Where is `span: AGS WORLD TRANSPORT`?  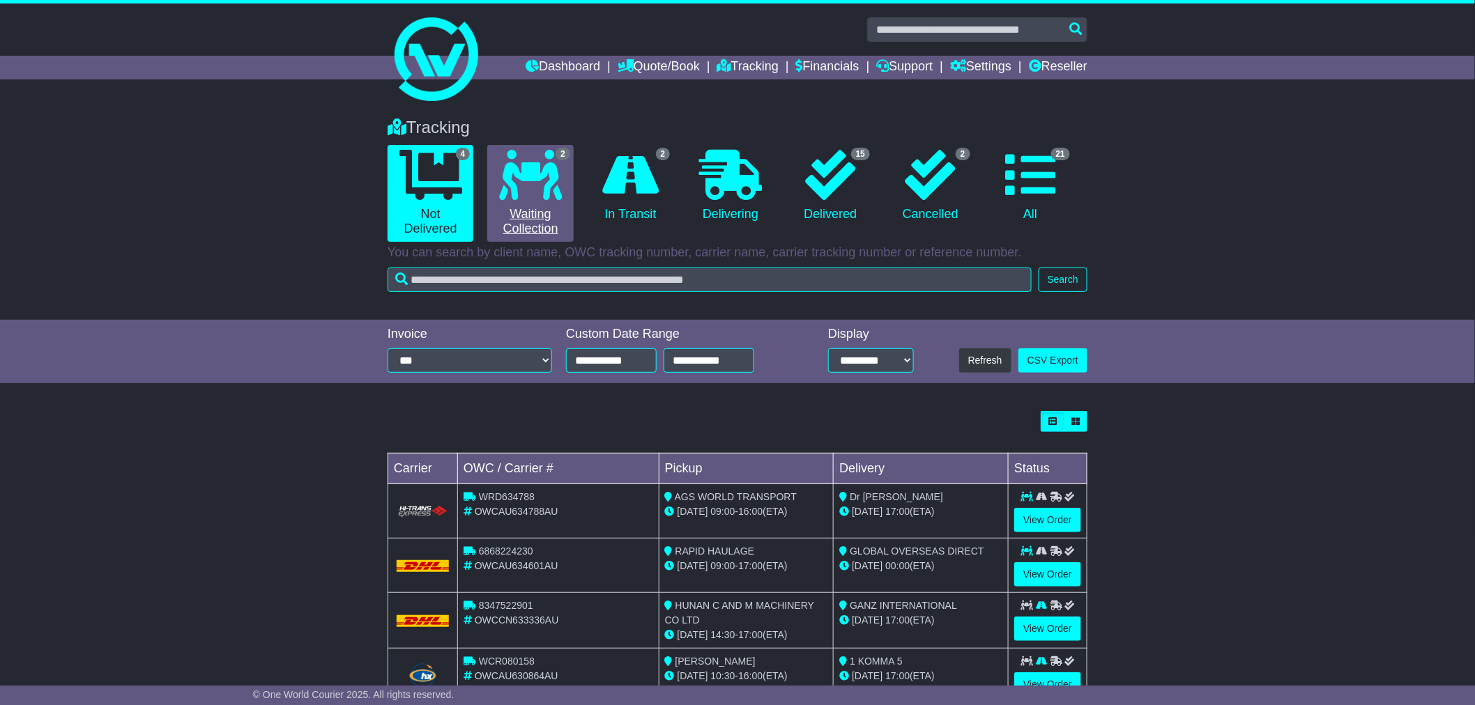 span: AGS WORLD TRANSPORT is located at coordinates (735, 497).